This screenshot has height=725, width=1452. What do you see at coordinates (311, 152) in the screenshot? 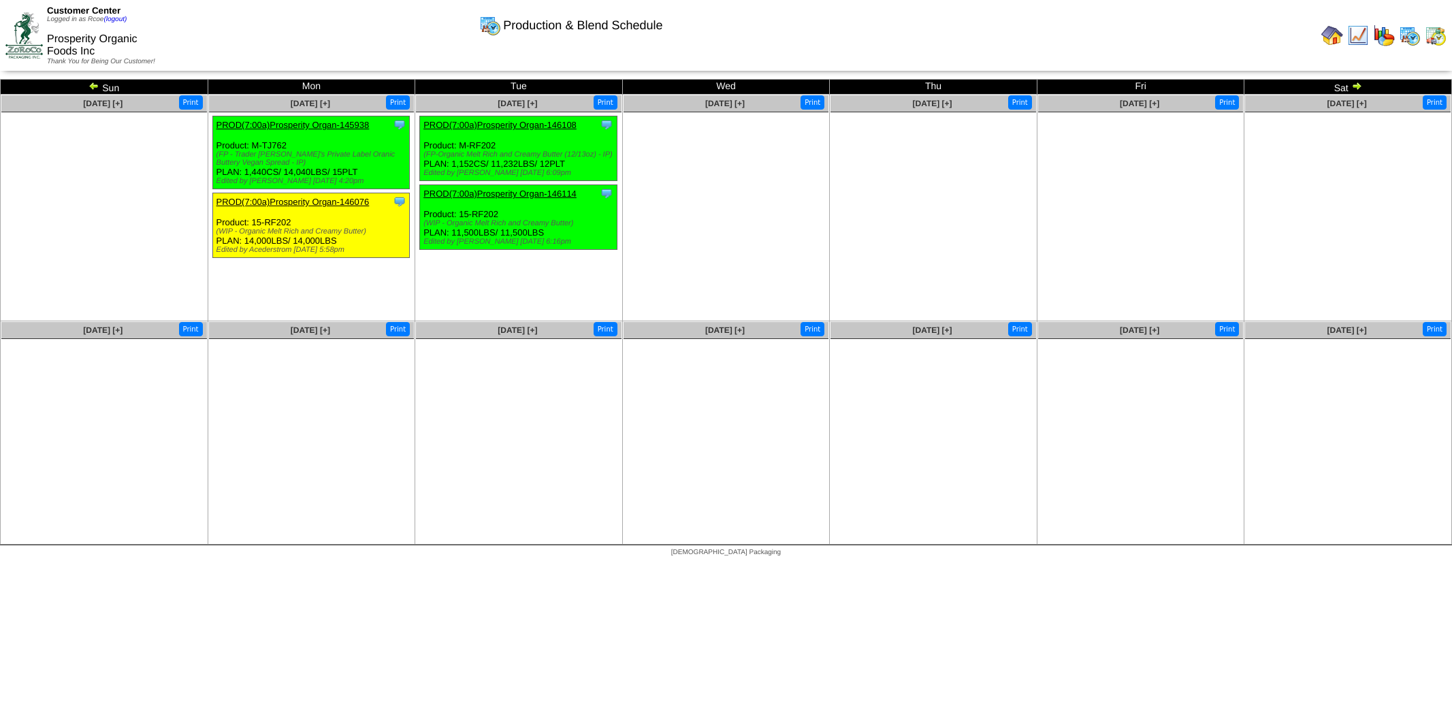
I see `div: Product: M-TJ762 PLAN: 1,440CS / 14,040LBS / 15PLT` at bounding box center [311, 152].